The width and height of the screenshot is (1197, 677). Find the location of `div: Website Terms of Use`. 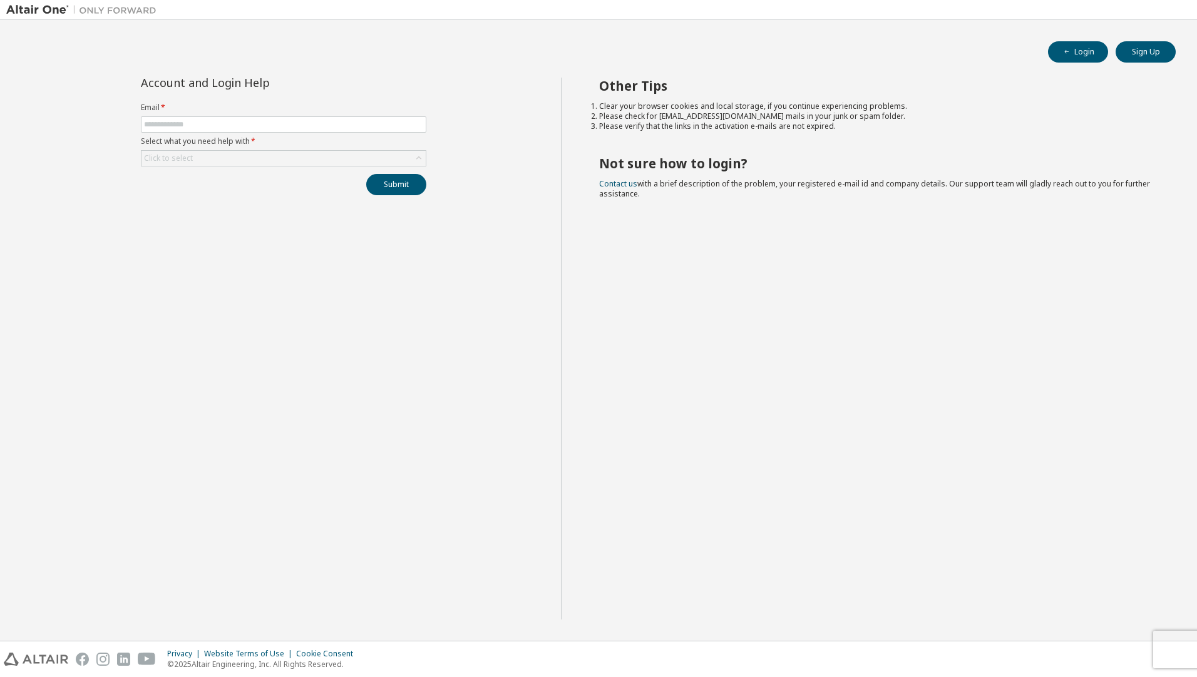

div: Website Terms of Use is located at coordinates (250, 654).